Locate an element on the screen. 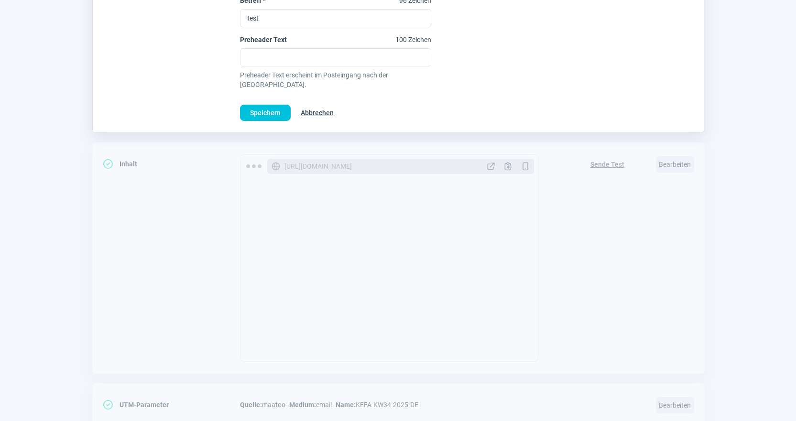 Image resolution: width=796 pixels, height=421 pixels. span: Sende Test is located at coordinates (607, 164).